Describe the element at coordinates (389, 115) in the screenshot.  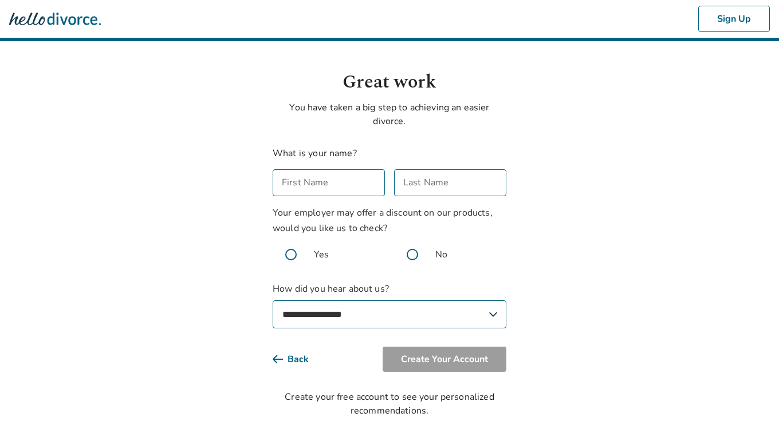
I see `p: You have taken a big step to achieving an easier divorce.` at that location.